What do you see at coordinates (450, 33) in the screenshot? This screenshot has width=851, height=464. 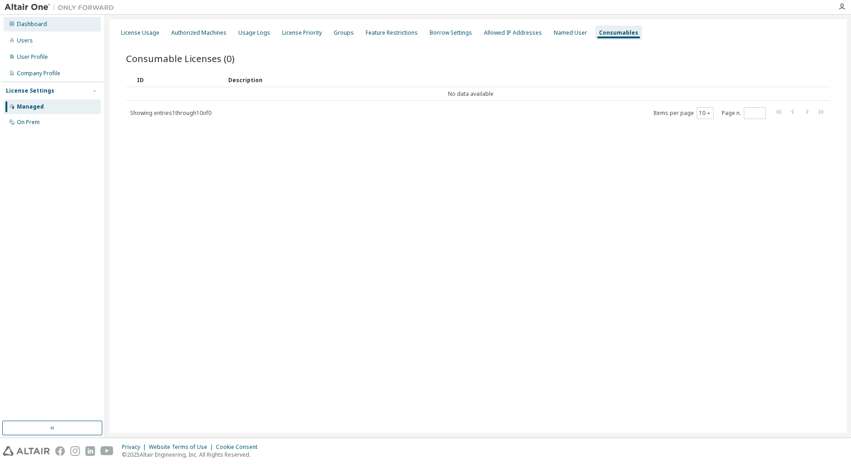 I see `div: Borrow Settings` at bounding box center [450, 33].